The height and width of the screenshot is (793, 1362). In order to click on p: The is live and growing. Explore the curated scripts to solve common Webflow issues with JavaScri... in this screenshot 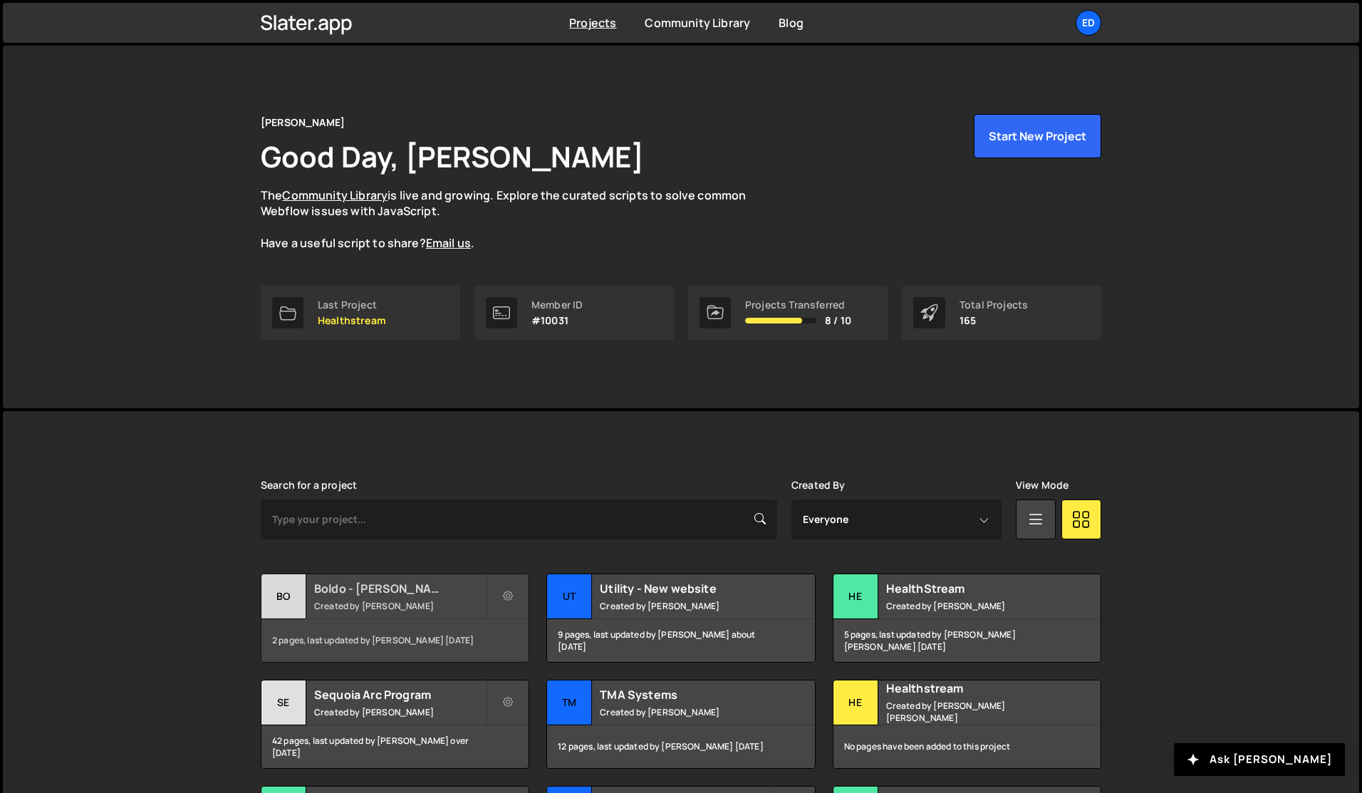, I will do `click(517, 219)`.